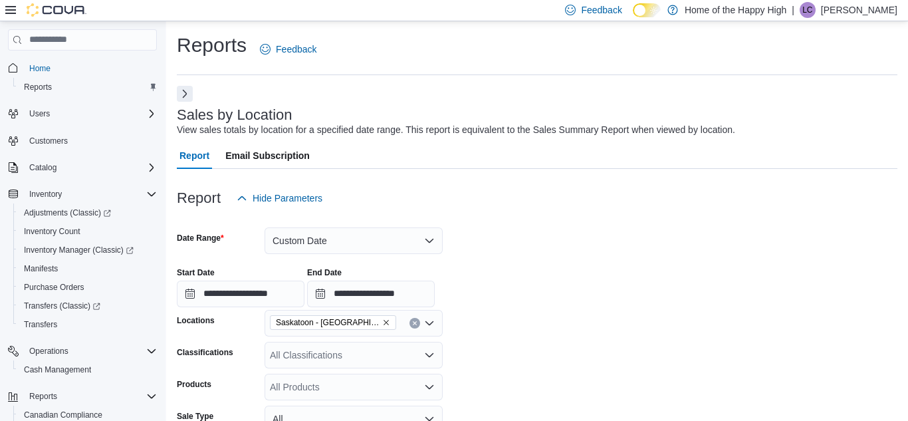 The width and height of the screenshot is (908, 421). Describe the element at coordinates (456, 130) in the screenshot. I see `div: View sales totals by location for a specified date range. This report is equivalent to the Sales ...` at that location.